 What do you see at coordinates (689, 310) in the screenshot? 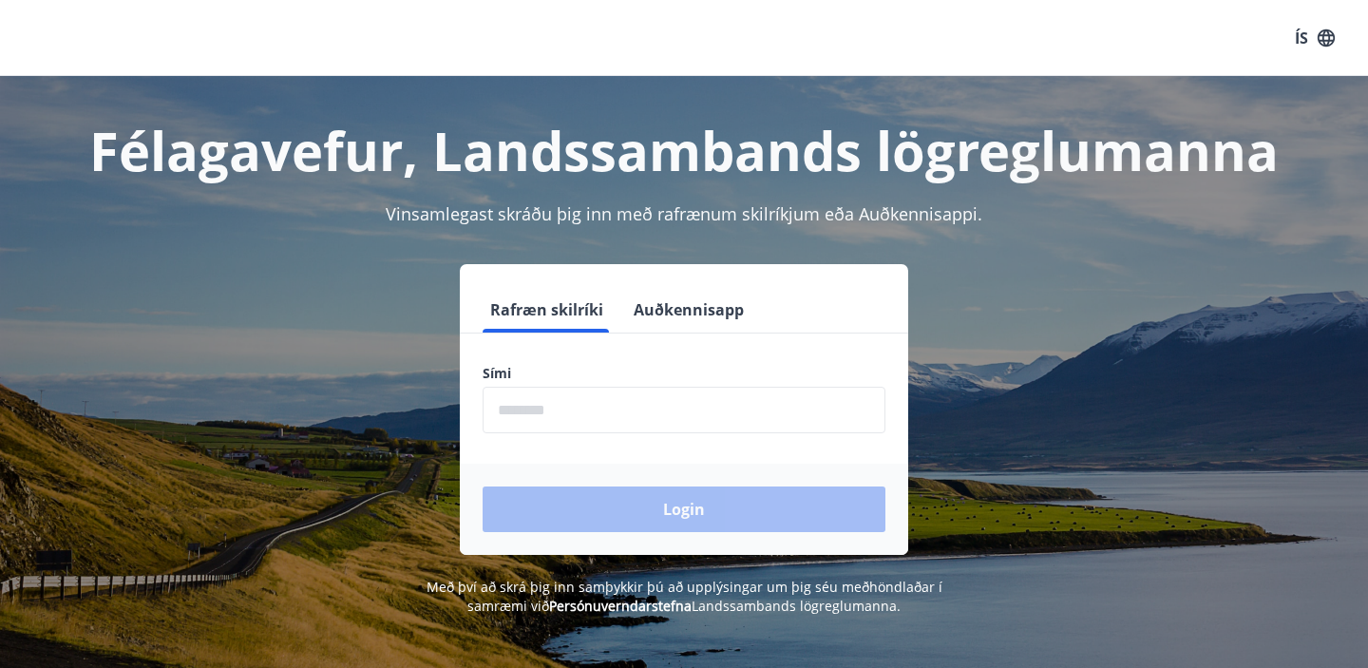
I see `button: Auðkennisapp` at bounding box center [689, 310].